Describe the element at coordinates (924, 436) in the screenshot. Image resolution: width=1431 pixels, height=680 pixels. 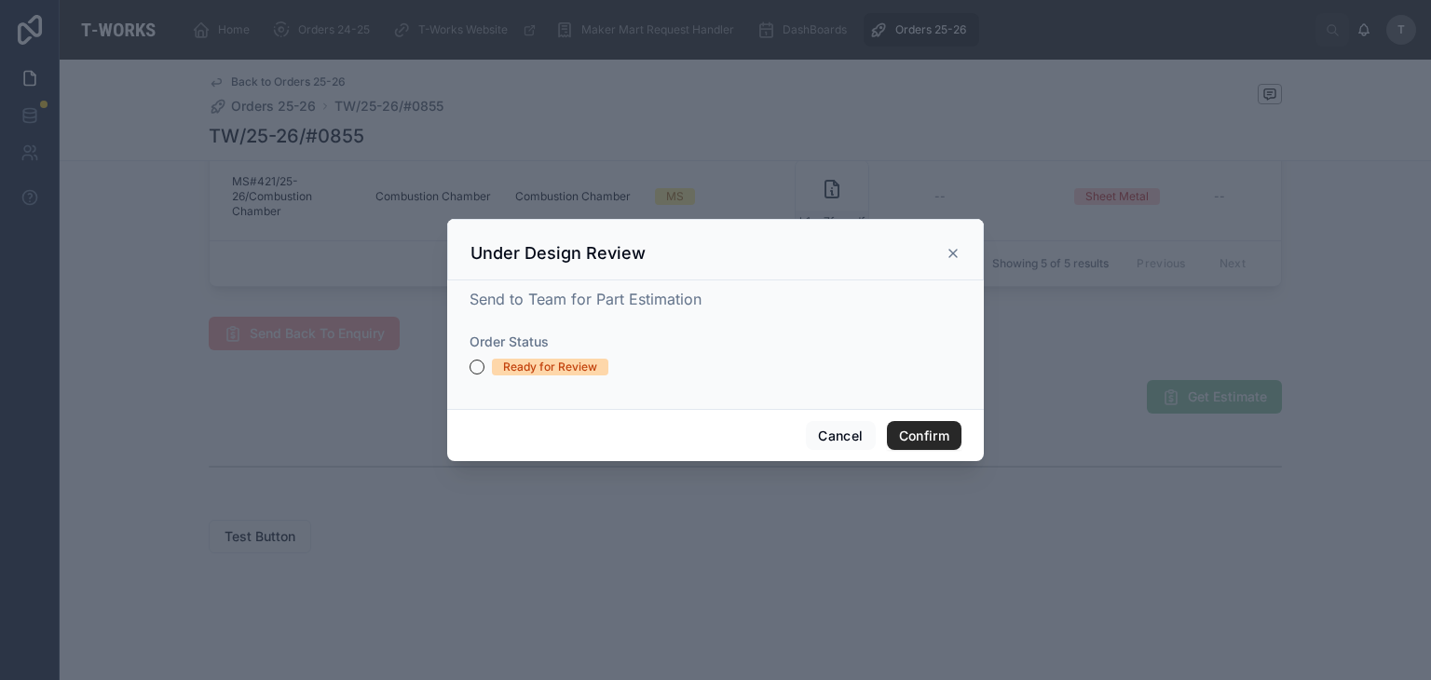
I see `button: Confirm` at that location.